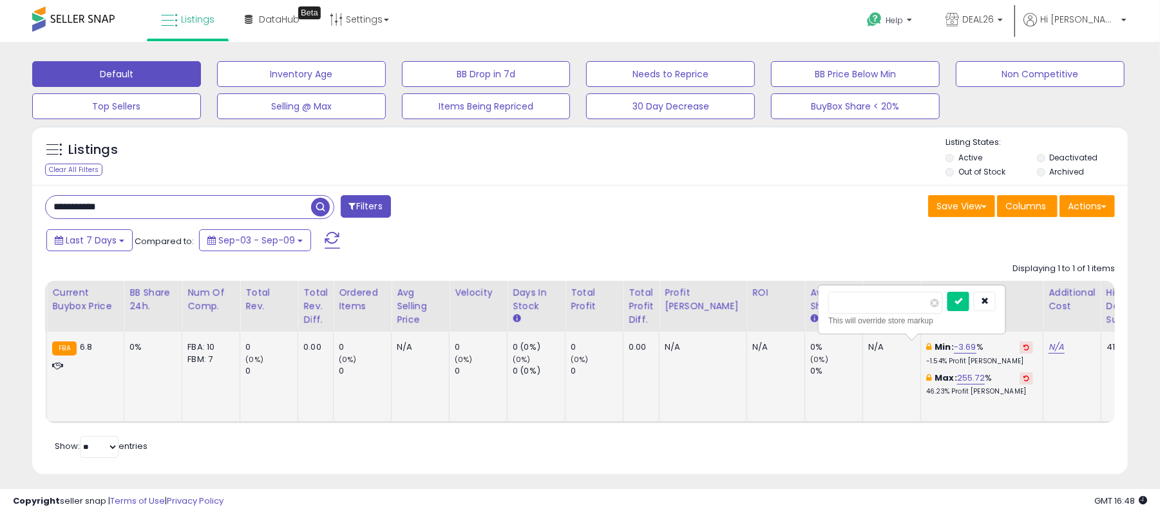 This screenshot has height=514, width=1160. What do you see at coordinates (912, 321) in the screenshot?
I see `div: This will override store markup` at bounding box center [912, 321].